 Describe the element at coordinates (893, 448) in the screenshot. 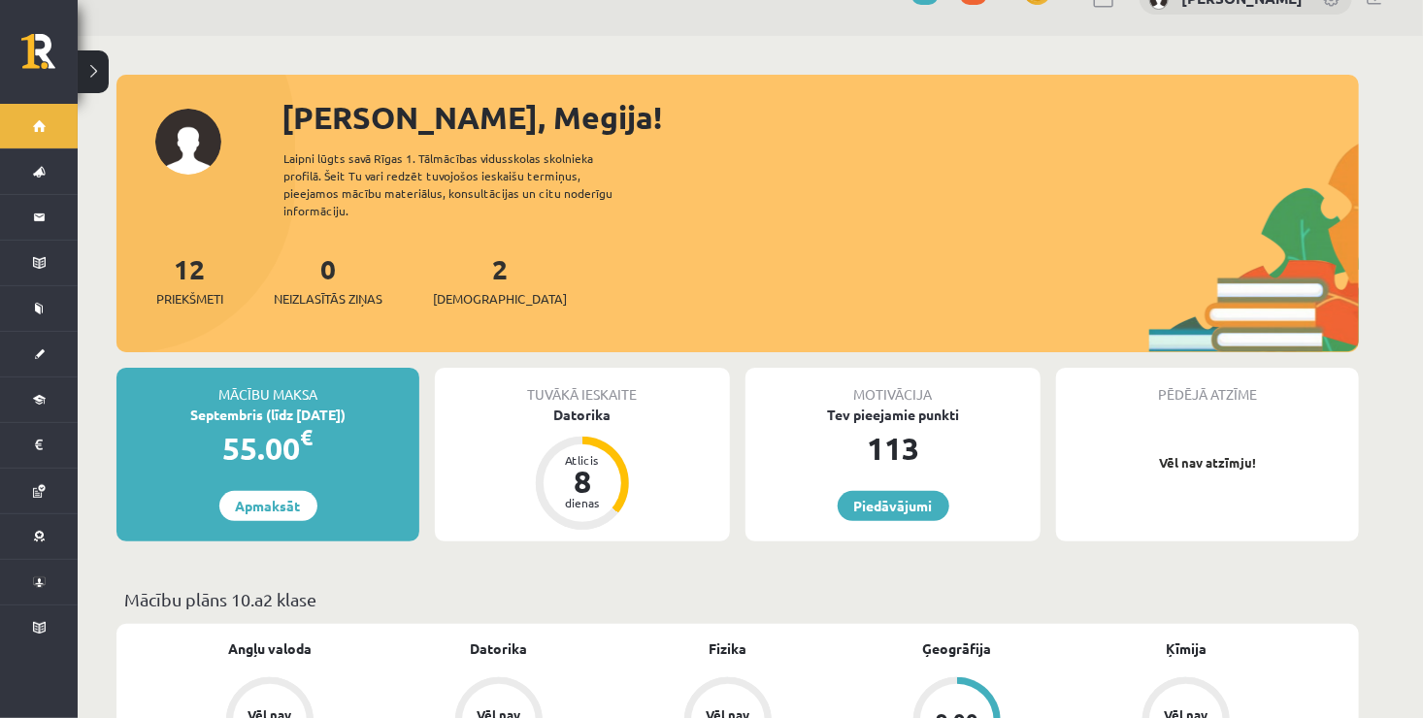

I see `div: 113` at that location.